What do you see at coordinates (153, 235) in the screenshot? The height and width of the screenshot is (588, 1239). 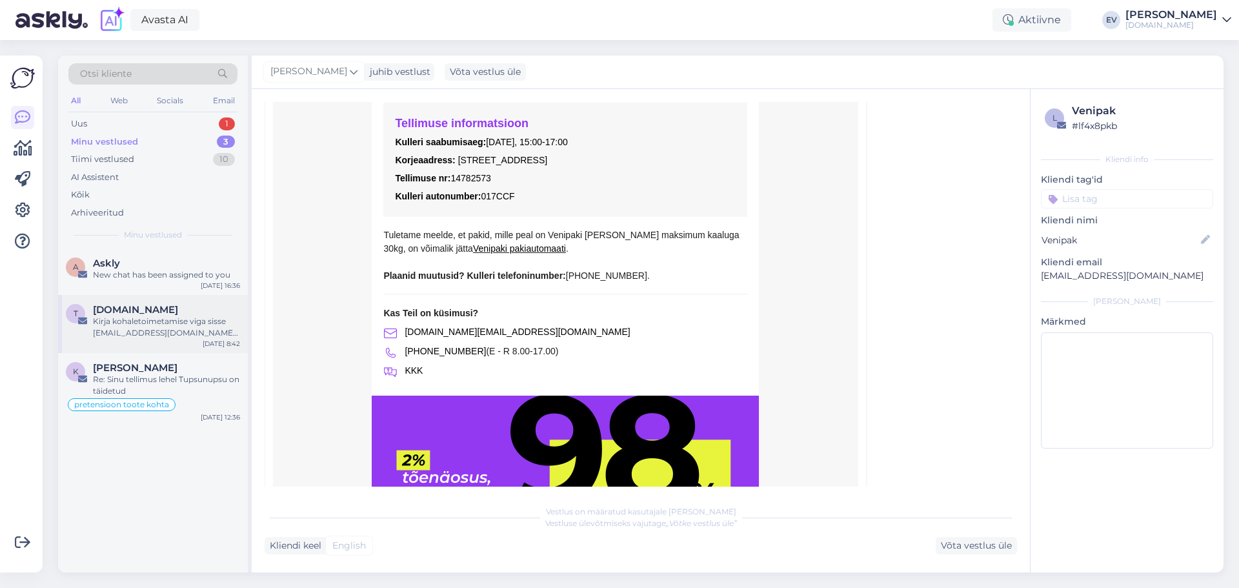 I see `span: Minu vestlused` at bounding box center [153, 235].